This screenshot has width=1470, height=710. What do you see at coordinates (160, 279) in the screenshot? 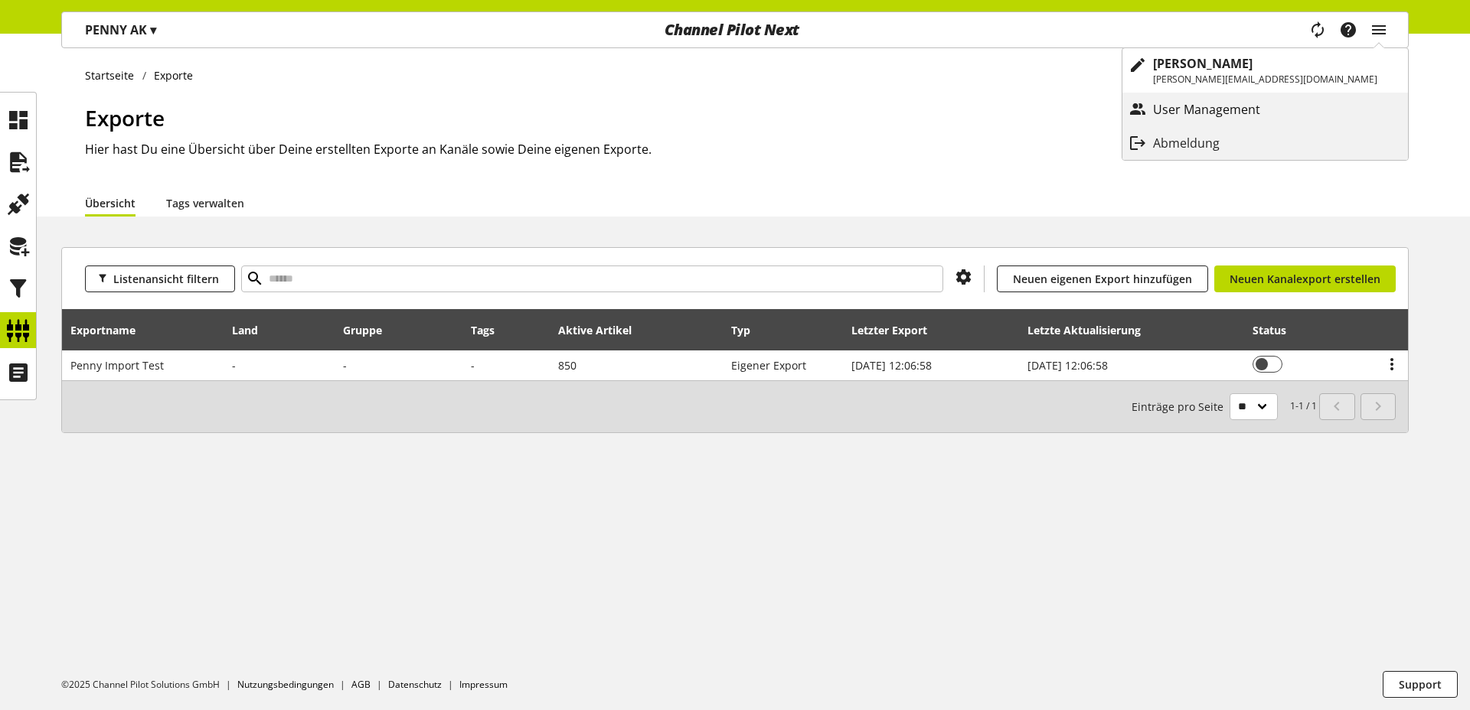
I see `button: Listenansicht filtern` at bounding box center [160, 279].